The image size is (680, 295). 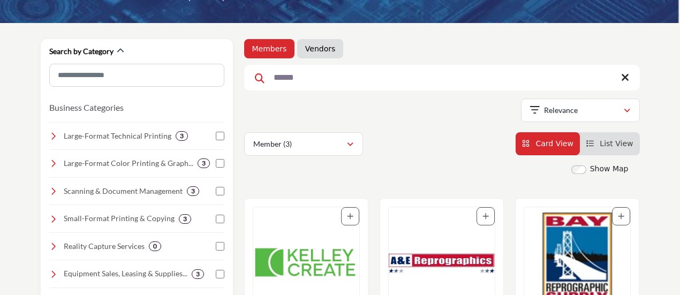 I want to click on div: 0 Results For Reality Capture Services, so click(x=155, y=246).